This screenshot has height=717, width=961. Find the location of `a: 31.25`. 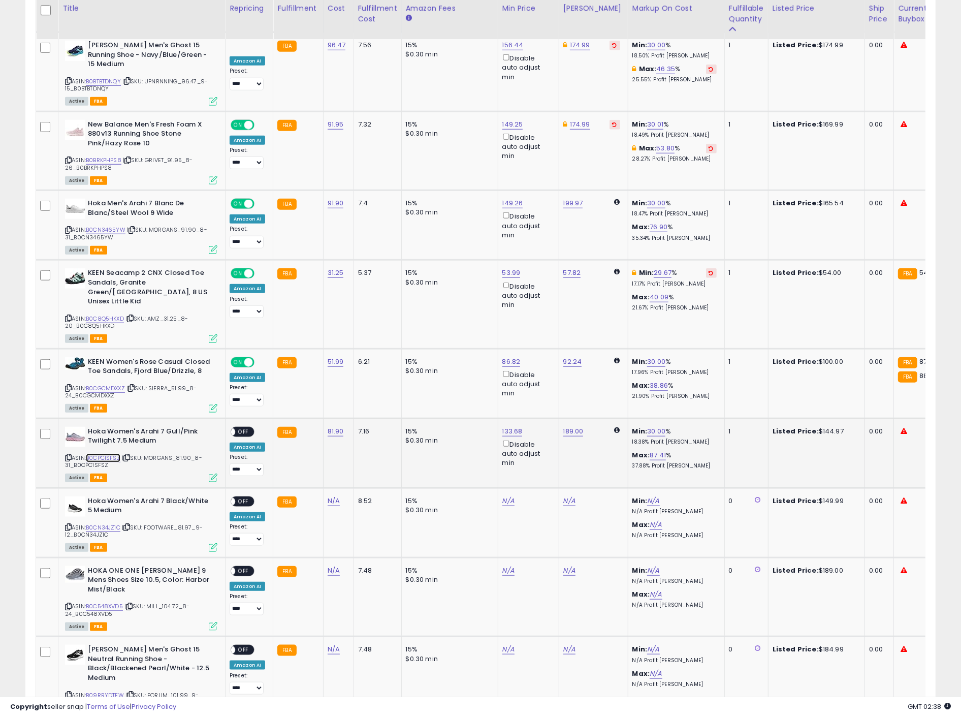

a: 31.25 is located at coordinates (336, 273).